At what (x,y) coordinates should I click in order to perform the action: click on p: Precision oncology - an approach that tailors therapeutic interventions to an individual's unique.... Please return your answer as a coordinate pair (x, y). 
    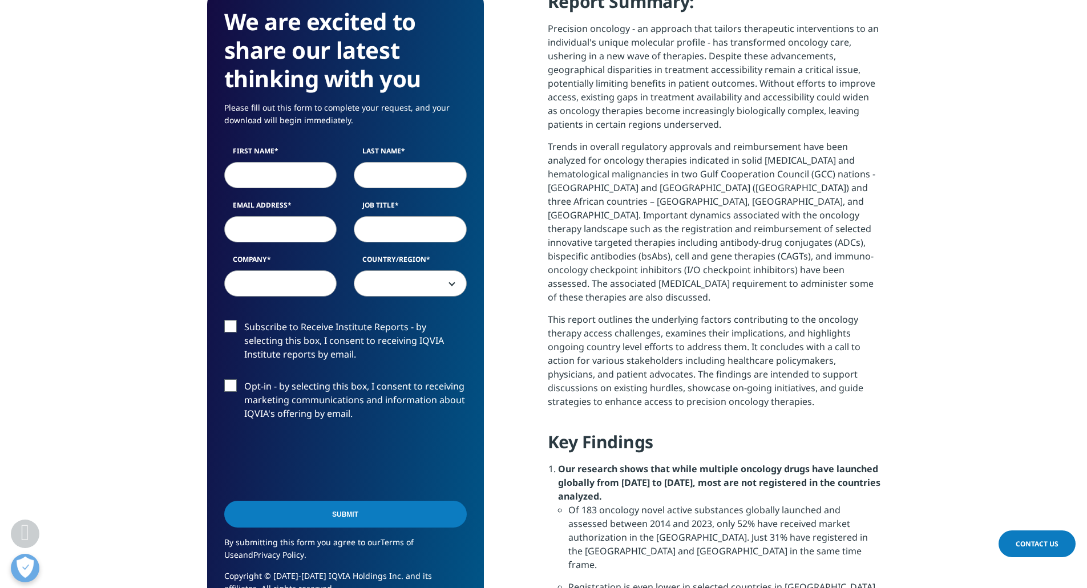
    Looking at the image, I should click on (714, 80).